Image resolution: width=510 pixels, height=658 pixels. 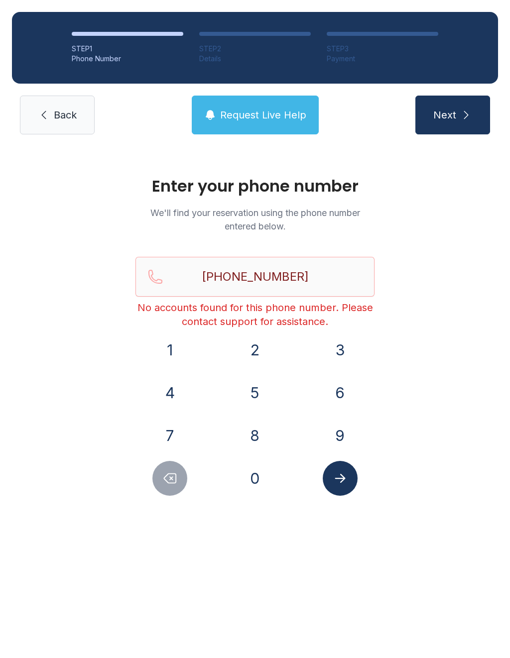 What do you see at coordinates (255, 314) in the screenshot?
I see `div: No accounts found for this phone number. Please contact support for assistance.` at bounding box center [255, 314].